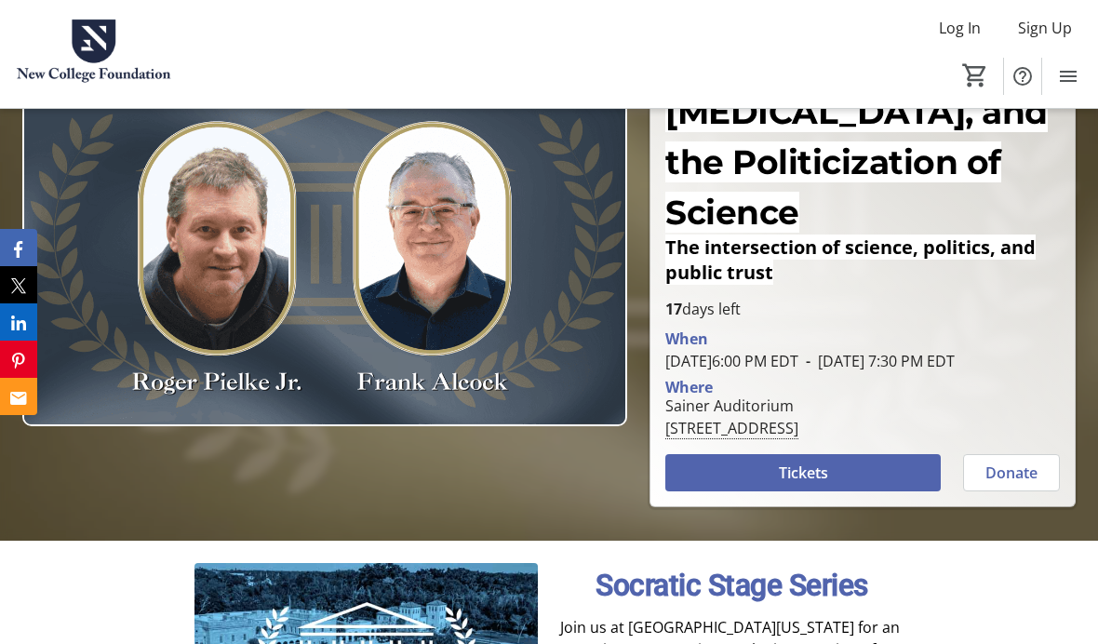 The image size is (1098, 644). Describe the element at coordinates (687, 339) in the screenshot. I see `div: When` at that location.